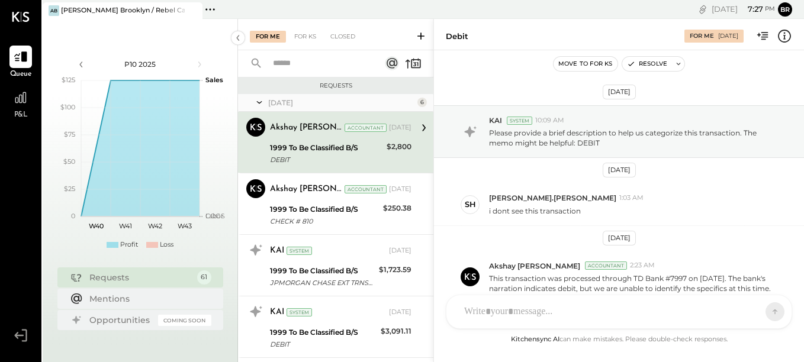 Image resolution: width=804 pixels, height=362 pixels. Describe the element at coordinates (470, 204) in the screenshot. I see `div: sh` at that location.